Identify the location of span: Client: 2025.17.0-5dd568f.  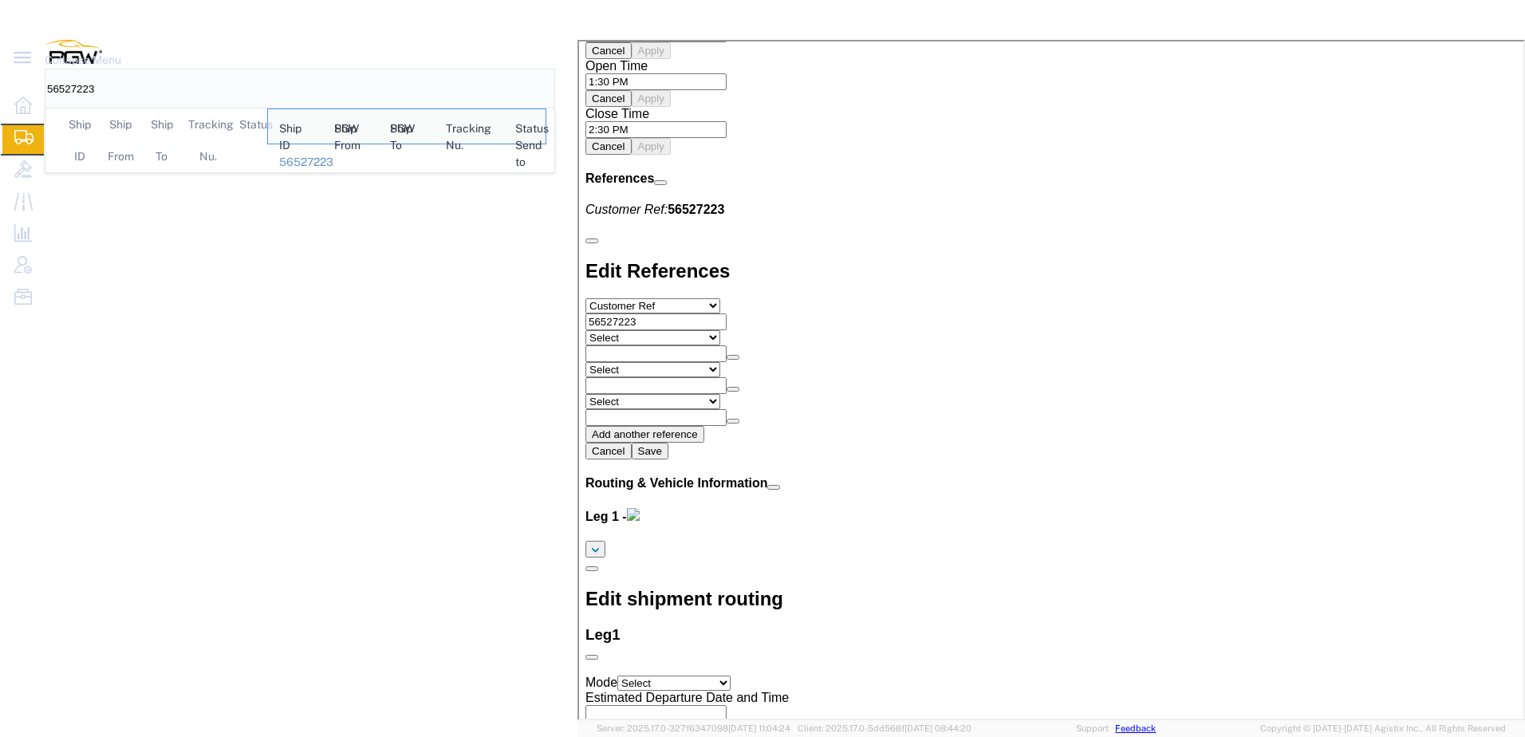
(885, 728).